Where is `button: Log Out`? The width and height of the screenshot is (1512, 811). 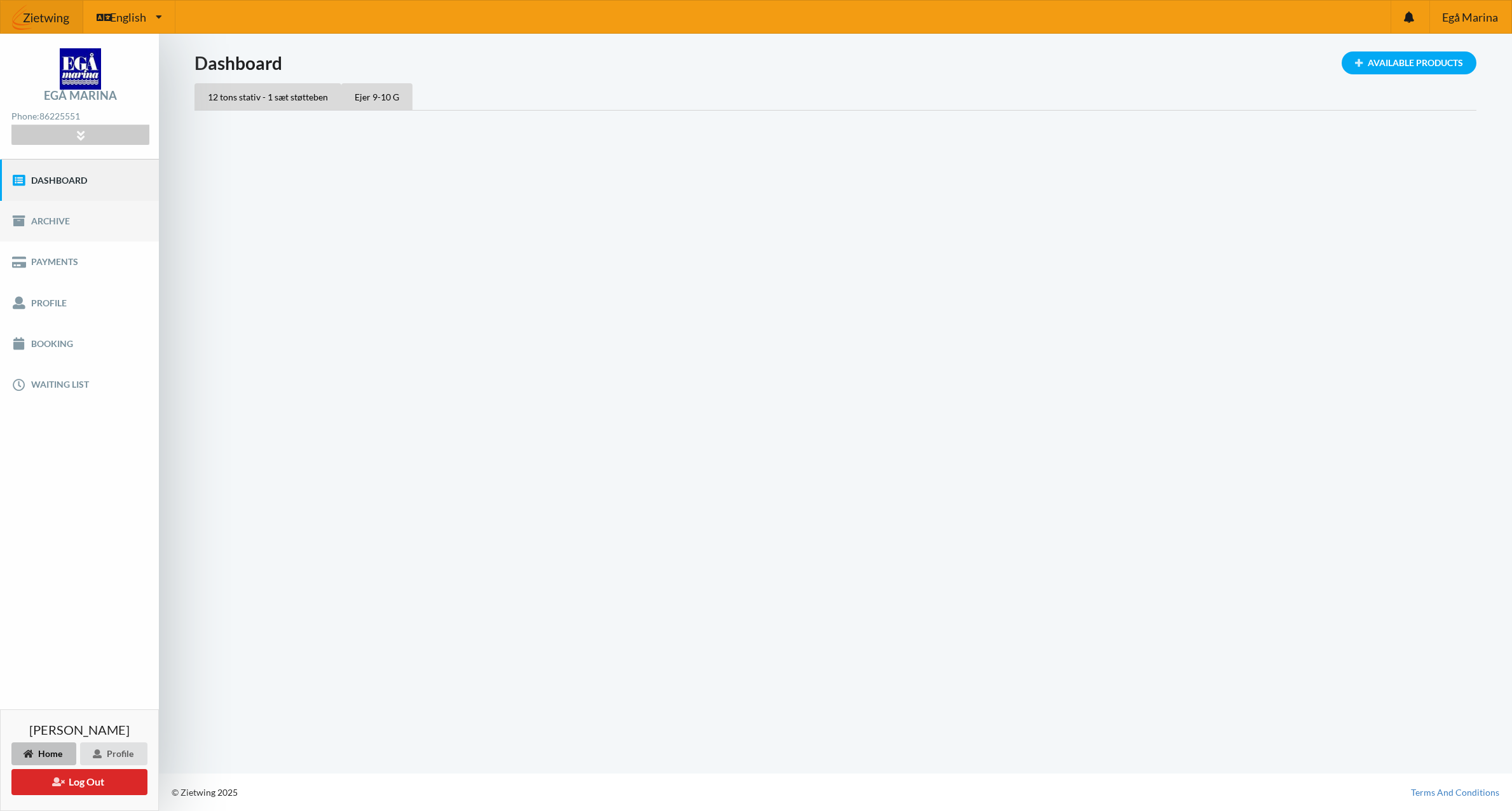 button: Log Out is located at coordinates (80, 782).